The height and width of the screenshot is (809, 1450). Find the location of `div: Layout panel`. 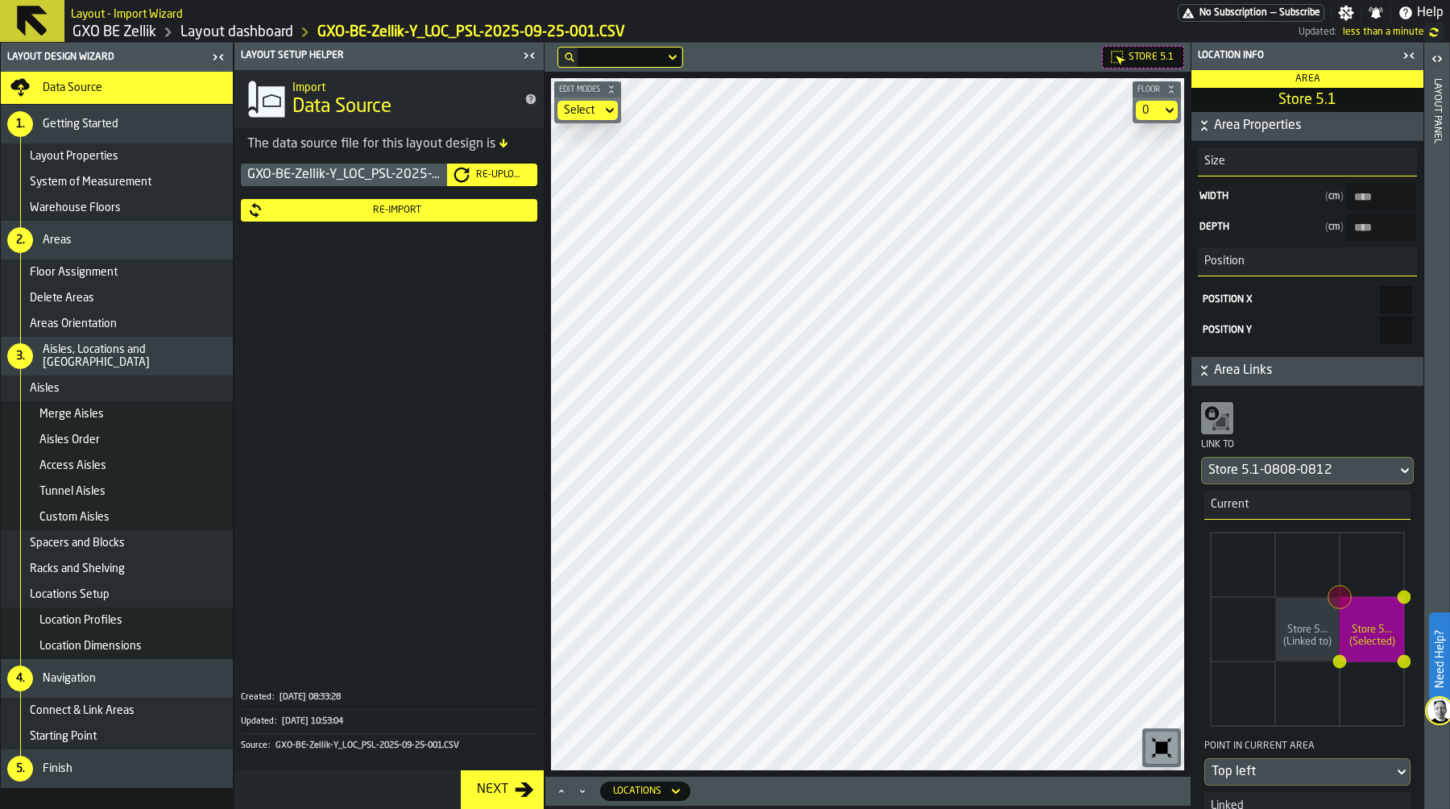

div: Layout panel is located at coordinates (1437, 440).